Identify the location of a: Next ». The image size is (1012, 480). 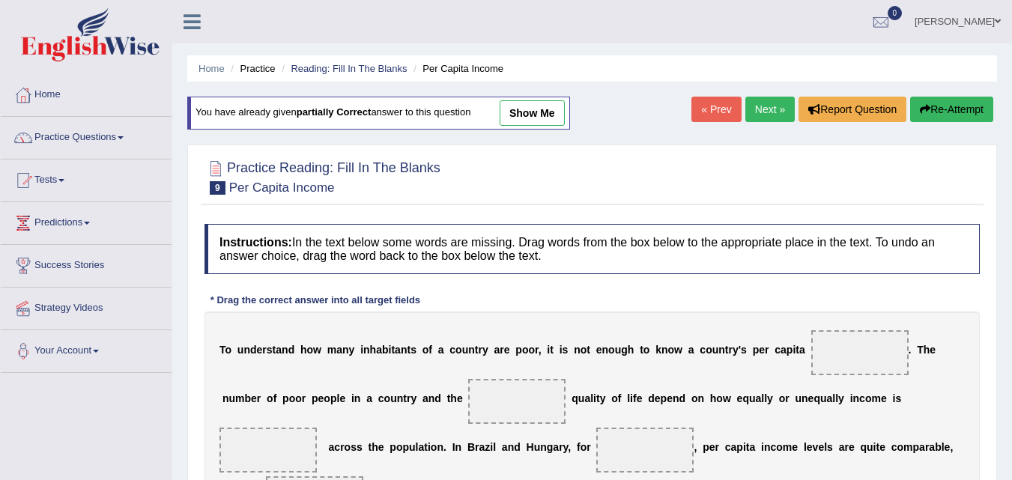
(770, 109).